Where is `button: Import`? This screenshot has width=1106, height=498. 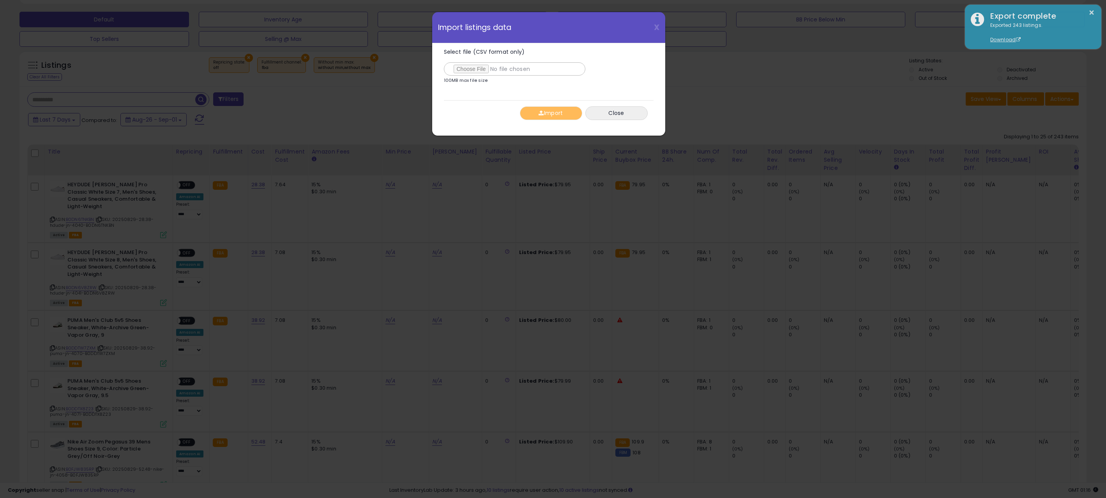
button: Import is located at coordinates (551, 113).